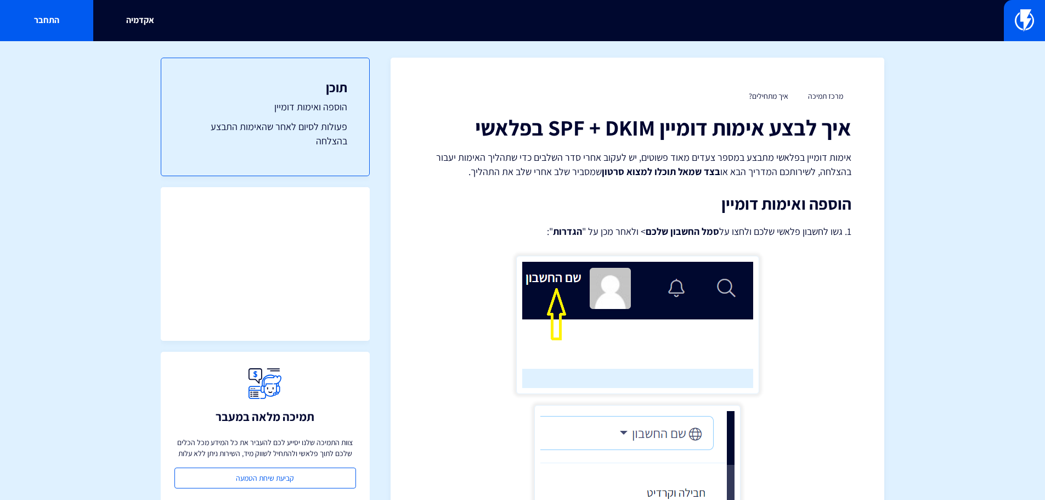  Describe the element at coordinates (661, 171) in the screenshot. I see `strong: בצד שמאל תוכלו למצוא סרטון` at that location.